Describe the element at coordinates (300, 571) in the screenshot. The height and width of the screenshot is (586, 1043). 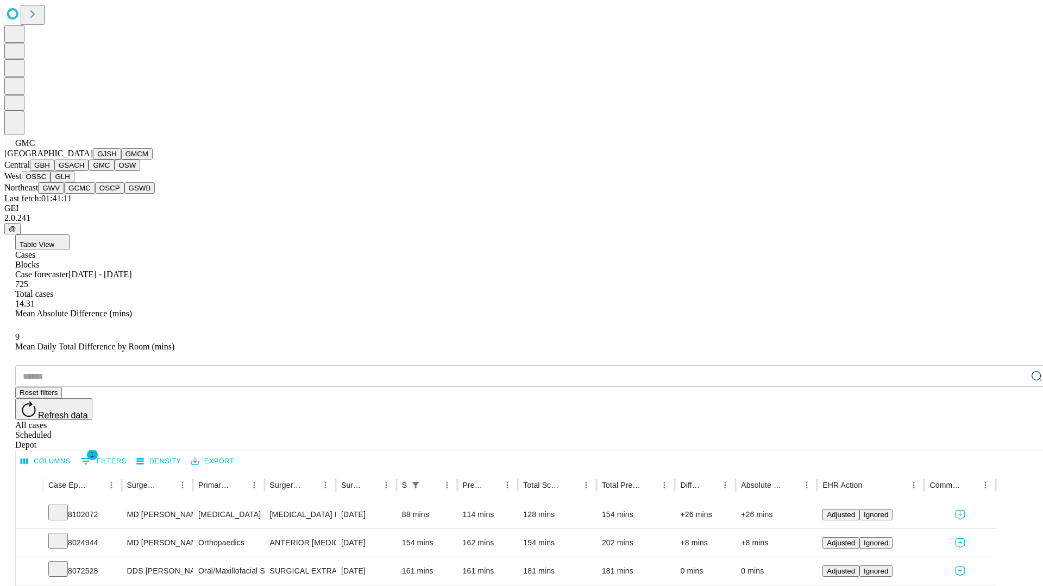
I see `div: SURGICAL EXTRACTION ERUPTED TOOTH` at that location.